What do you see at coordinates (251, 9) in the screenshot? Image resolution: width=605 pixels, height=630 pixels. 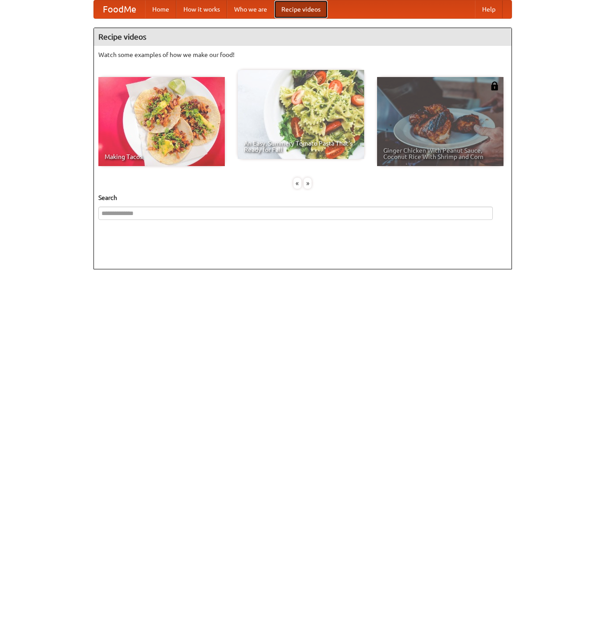 I see `a: Who we are` at bounding box center [251, 9].